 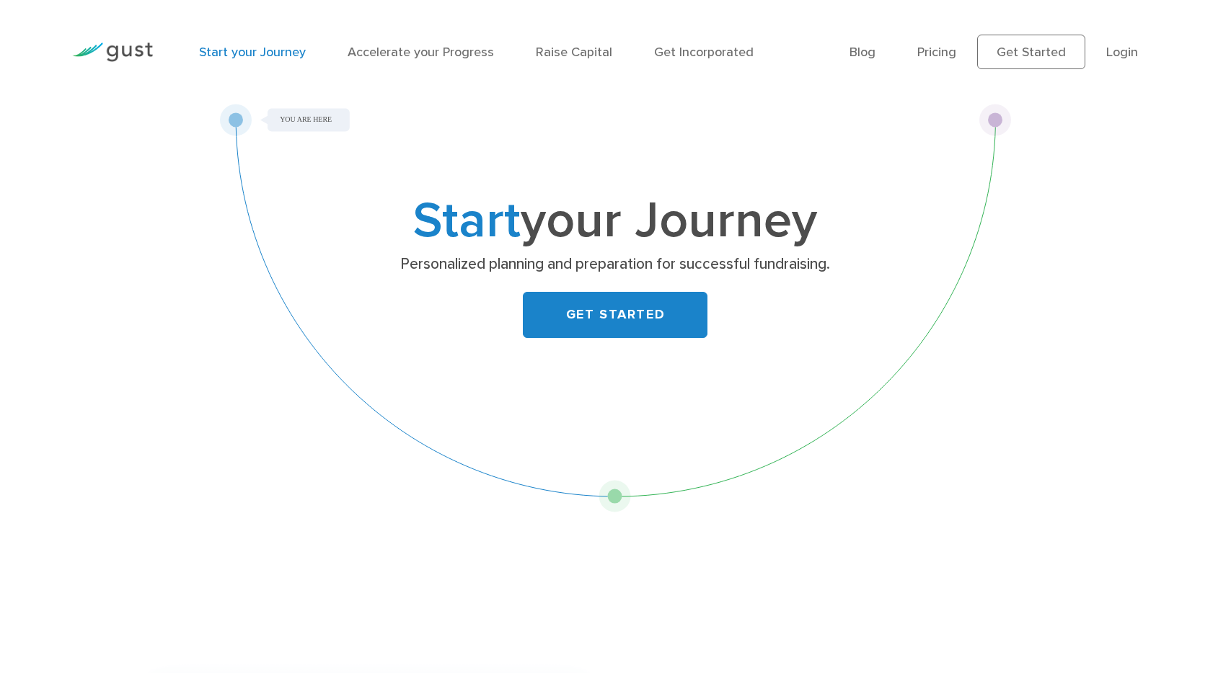 What do you see at coordinates (1122, 52) in the screenshot?
I see `a: Login` at bounding box center [1122, 52].